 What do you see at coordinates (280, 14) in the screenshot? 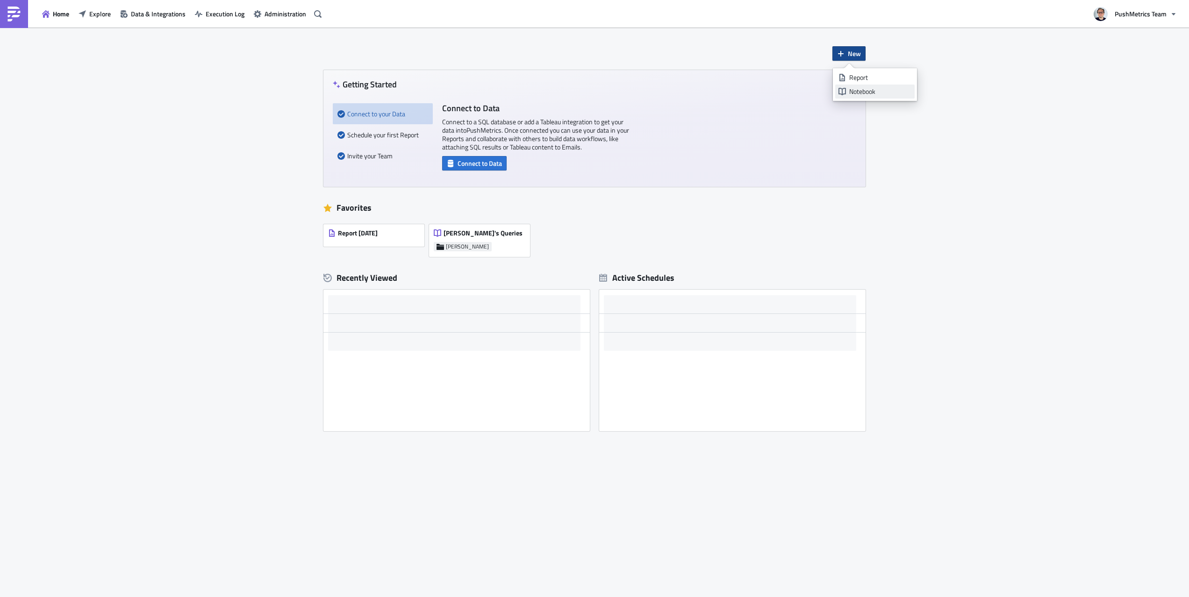
I see `button: Administration` at bounding box center [280, 14].